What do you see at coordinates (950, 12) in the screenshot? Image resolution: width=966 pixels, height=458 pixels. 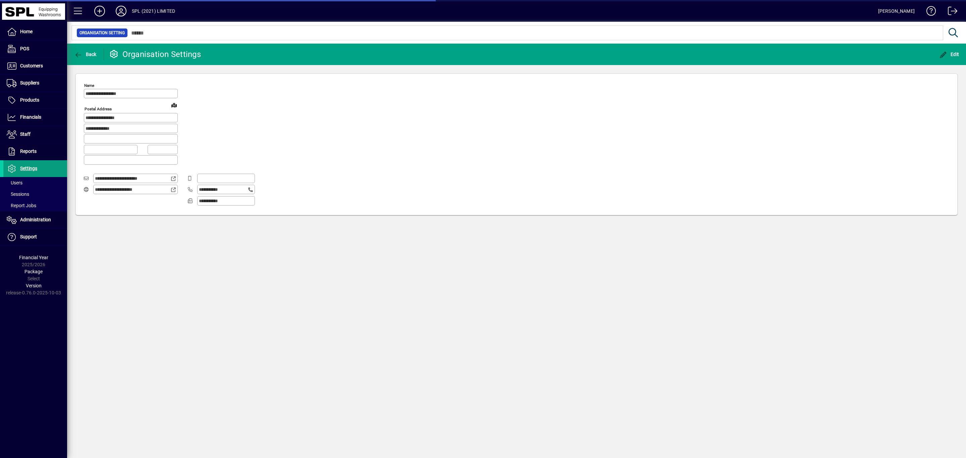 I see `a: Logout` at bounding box center [950, 12].